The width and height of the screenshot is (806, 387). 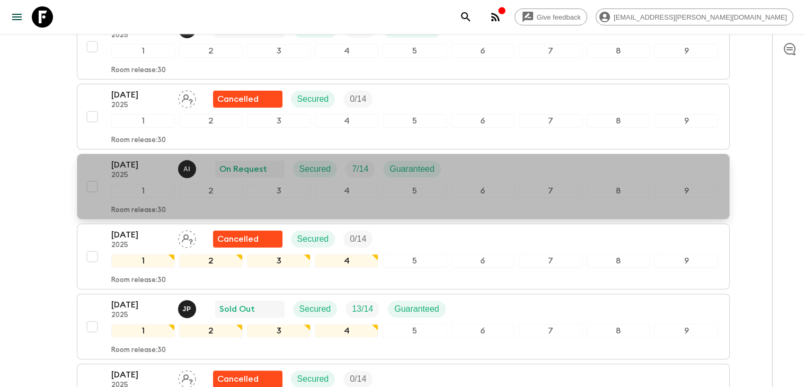 What do you see at coordinates (360, 169) in the screenshot?
I see `p: 7 / 14` at bounding box center [360, 169].